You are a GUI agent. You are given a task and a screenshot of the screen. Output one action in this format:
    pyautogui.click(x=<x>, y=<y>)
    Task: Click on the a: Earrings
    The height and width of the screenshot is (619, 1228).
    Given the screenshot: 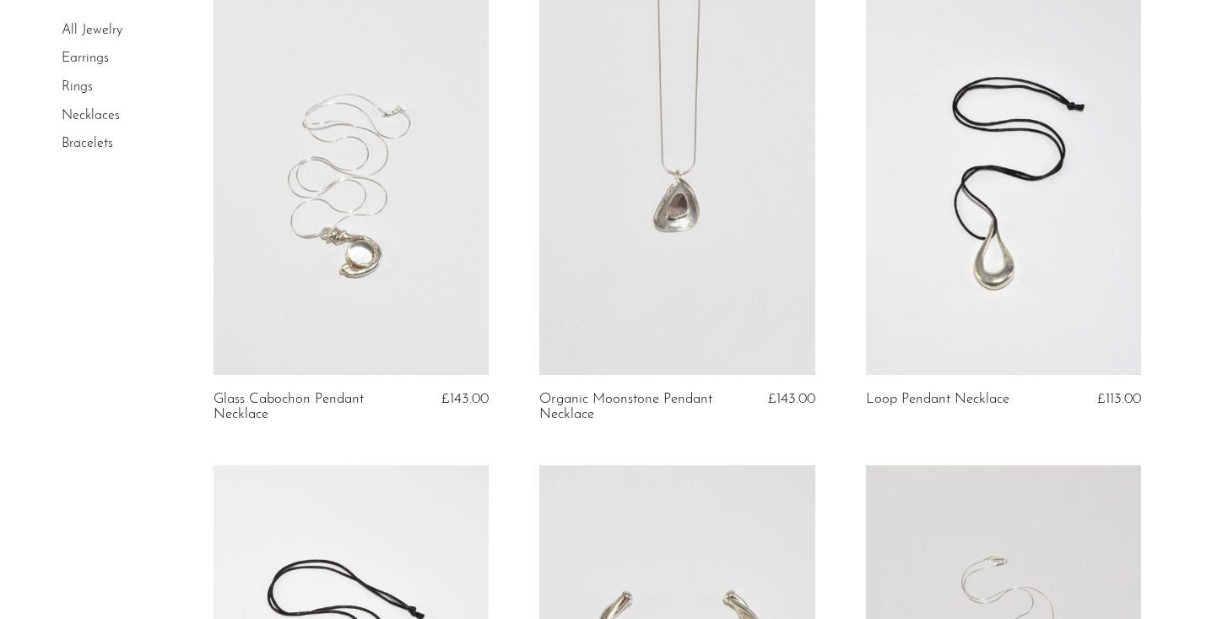 What is the action you would take?
    pyautogui.click(x=85, y=59)
    